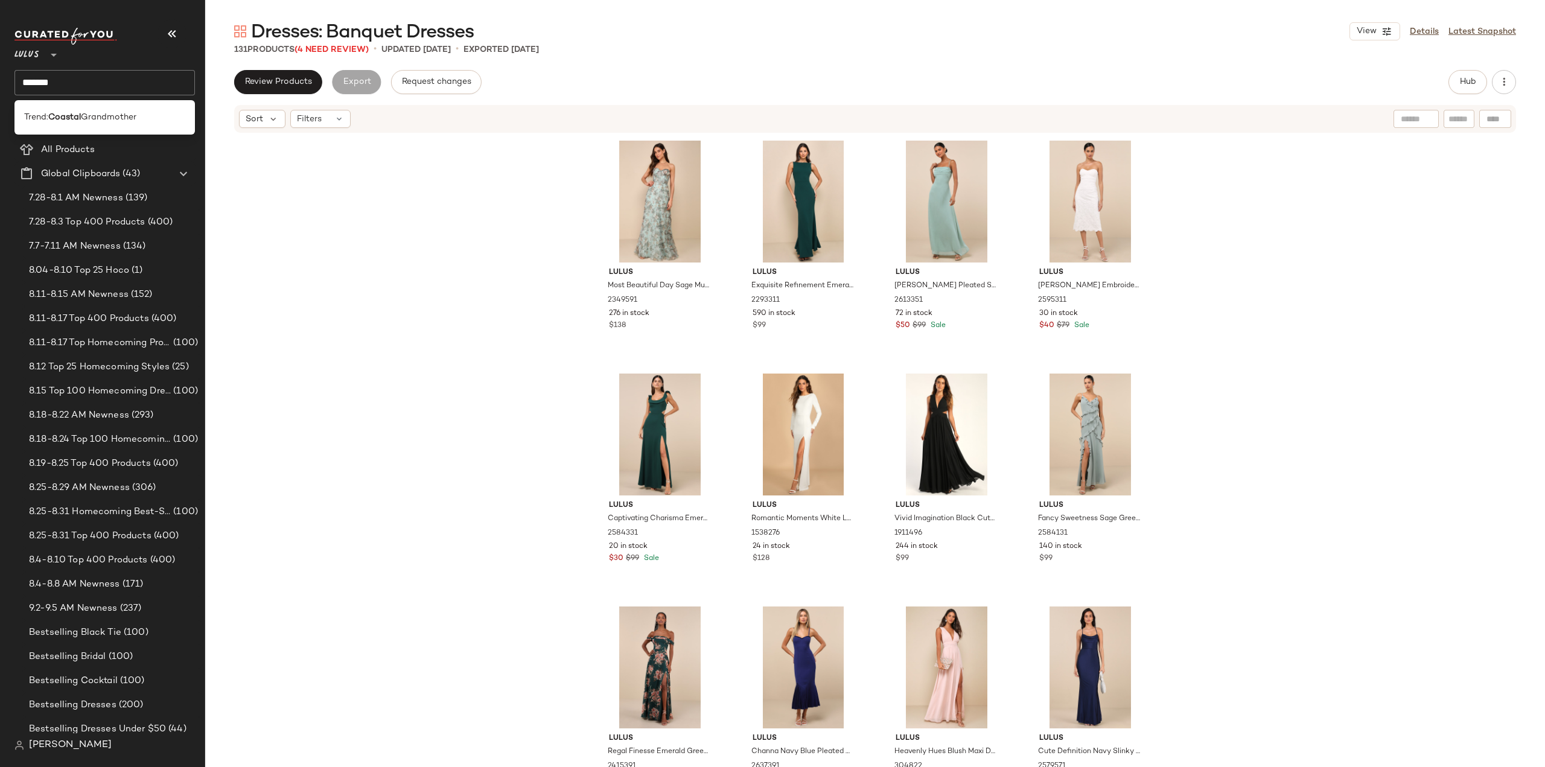 This screenshot has height=767, width=1545. Describe the element at coordinates (100, 391) in the screenshot. I see `span: 8.15 Top 100 Homecoming Dresses` at that location.